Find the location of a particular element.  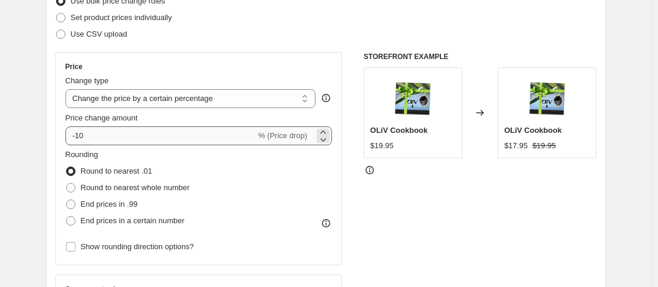

div: $17.95 is located at coordinates (516, 146).